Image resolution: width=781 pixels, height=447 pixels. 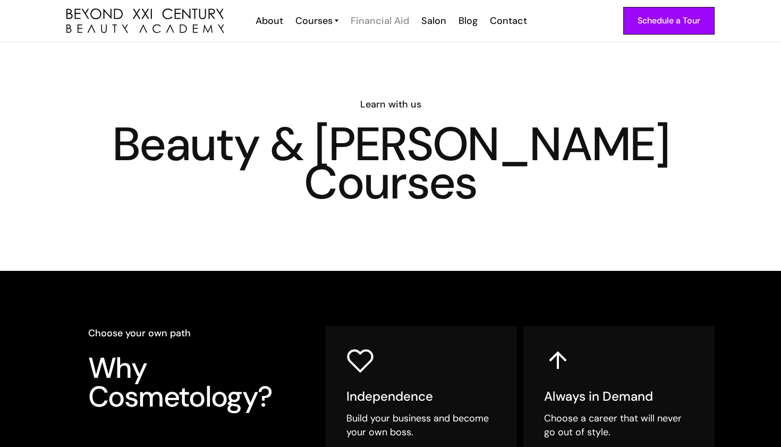 I want to click on a: Salon, so click(x=433, y=21).